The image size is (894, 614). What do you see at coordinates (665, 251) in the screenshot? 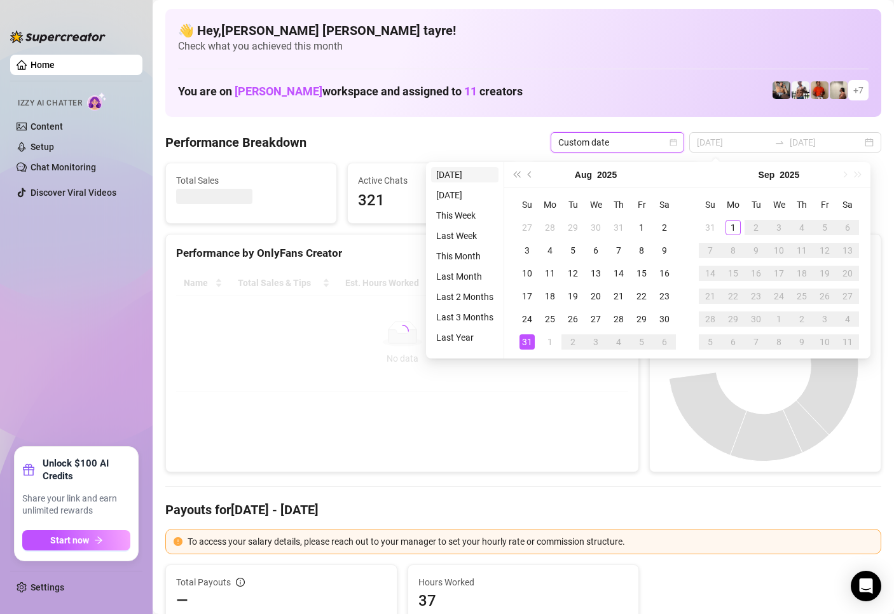
I see `td: 2025-08-09` at bounding box center [665, 251].